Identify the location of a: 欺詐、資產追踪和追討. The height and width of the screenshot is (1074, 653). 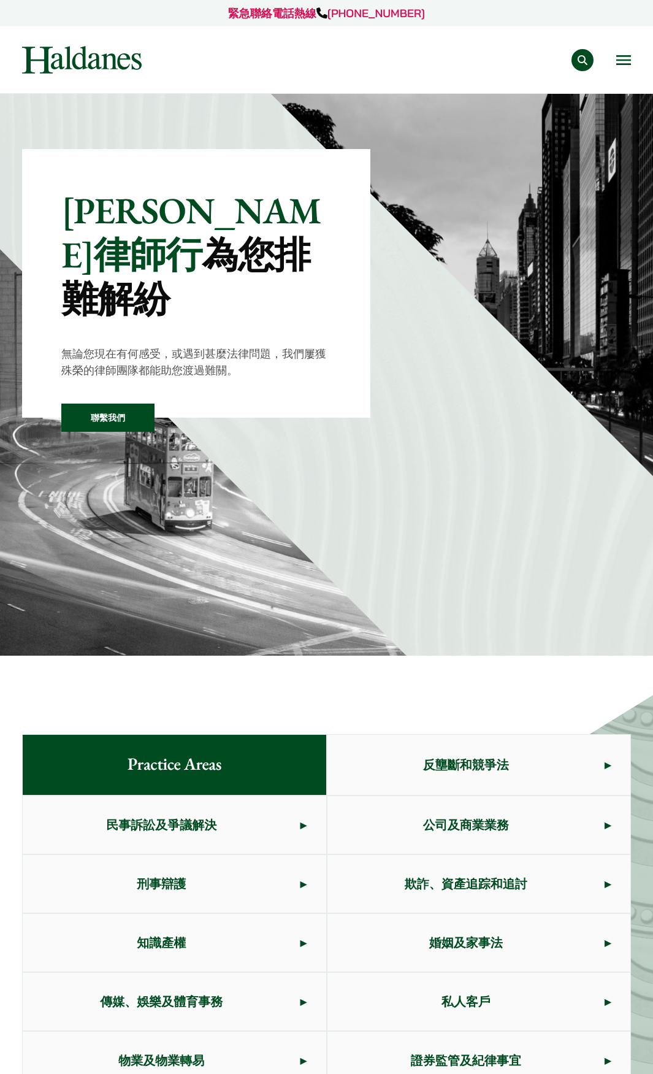
(479, 884).